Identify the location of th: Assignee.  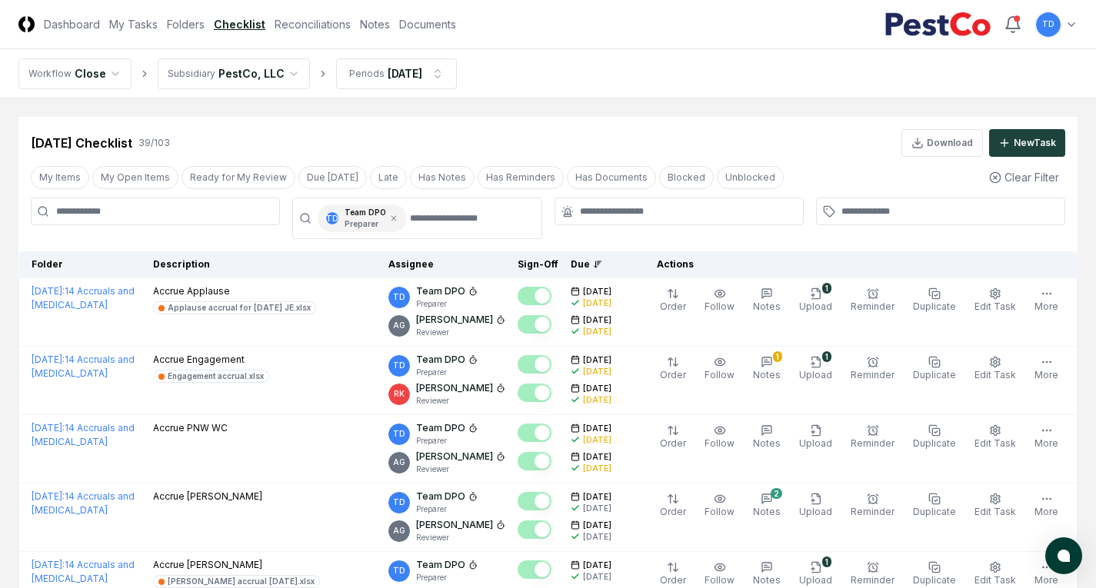
(447, 265).